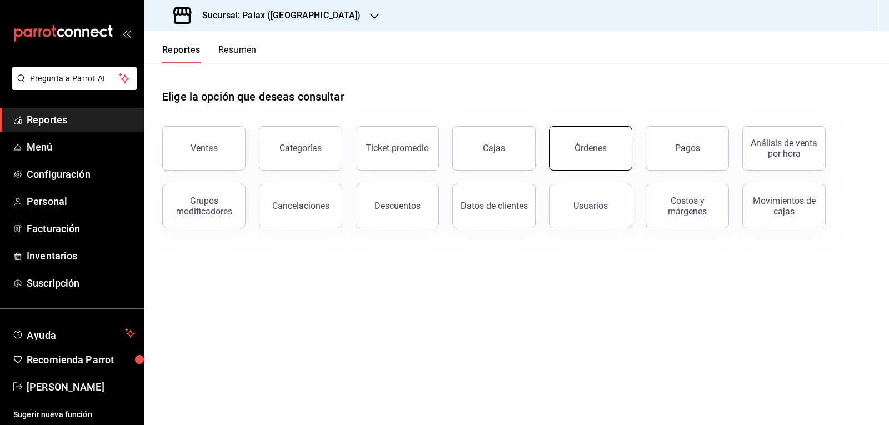 Image resolution: width=889 pixels, height=425 pixels. What do you see at coordinates (72, 86) in the screenshot?
I see `a: Pregunta a Parrot AI` at bounding box center [72, 86].